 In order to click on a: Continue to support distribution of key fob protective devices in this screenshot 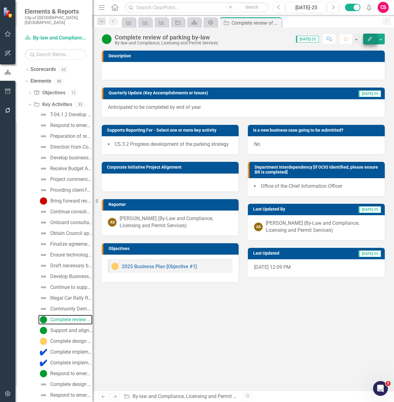, I will do `click(65, 287)`.